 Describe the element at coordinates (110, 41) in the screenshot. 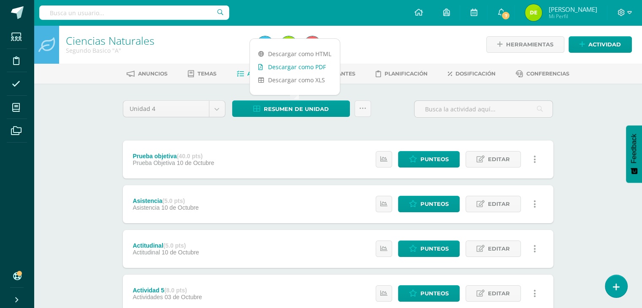

I see `a: Ciencias Naturales` at that location.